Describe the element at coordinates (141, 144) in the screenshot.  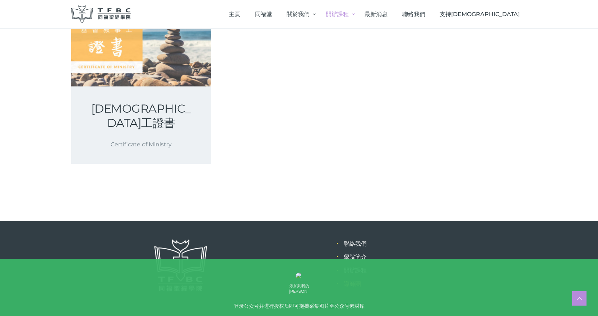
I see `p: Certificate of Ministry` at that location.